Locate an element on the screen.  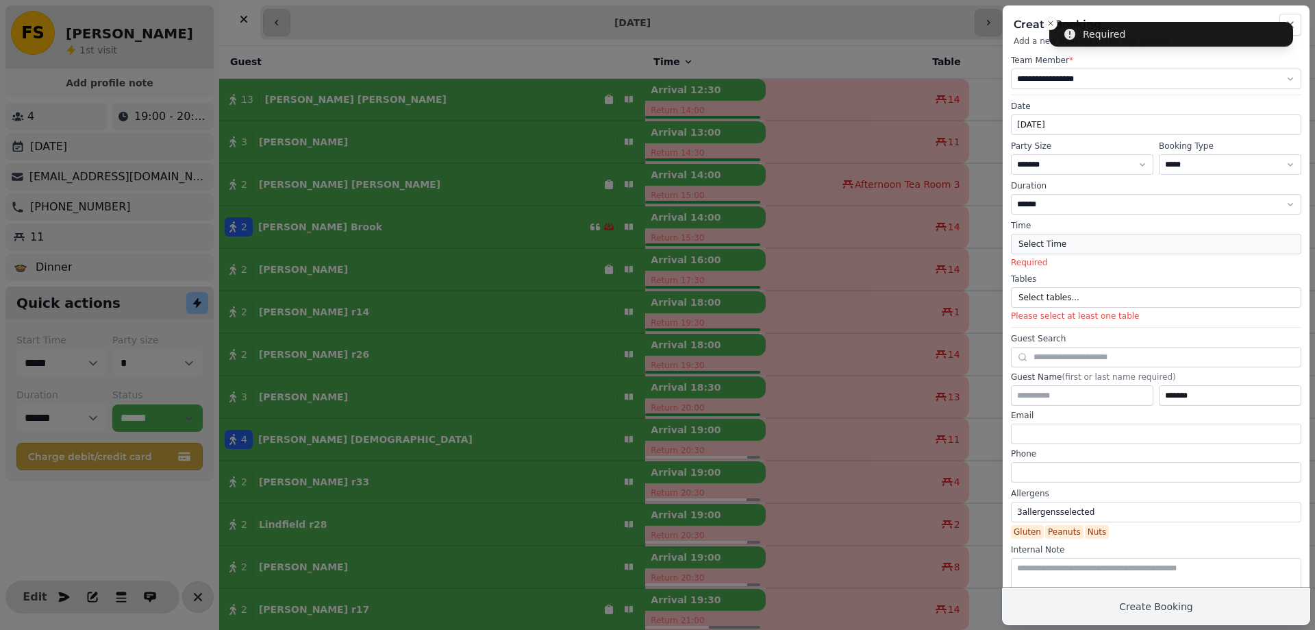
p: Required is located at coordinates (1156, 262).